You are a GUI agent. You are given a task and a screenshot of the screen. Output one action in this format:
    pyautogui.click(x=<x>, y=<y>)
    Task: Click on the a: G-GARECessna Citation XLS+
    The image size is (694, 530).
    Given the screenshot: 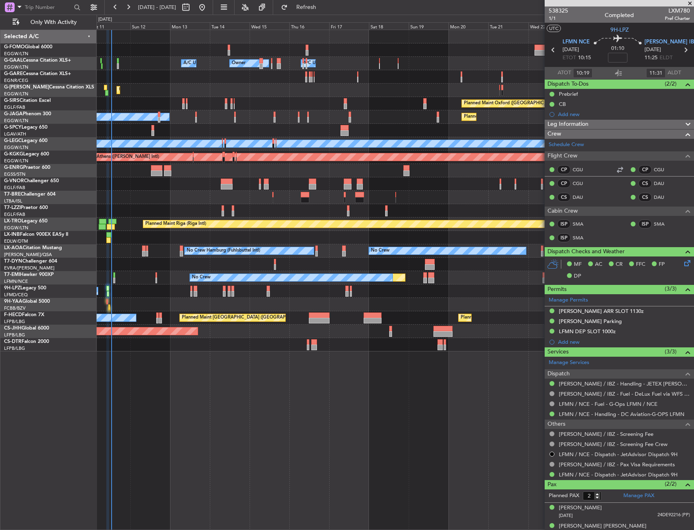 What is the action you would take?
    pyautogui.click(x=37, y=74)
    